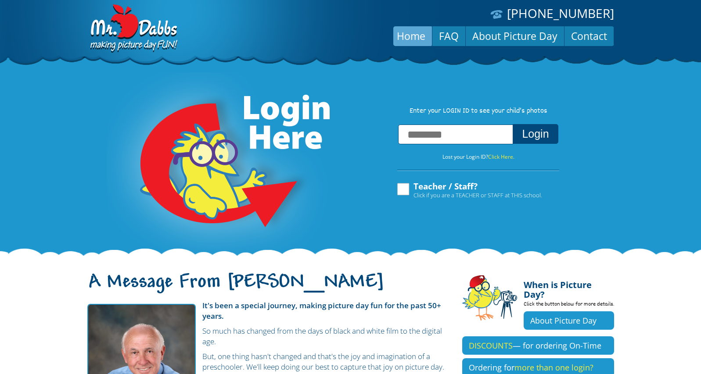  I want to click on strong: It's been a special journey, making picture day fun for the past 50+ years., so click(322, 311).